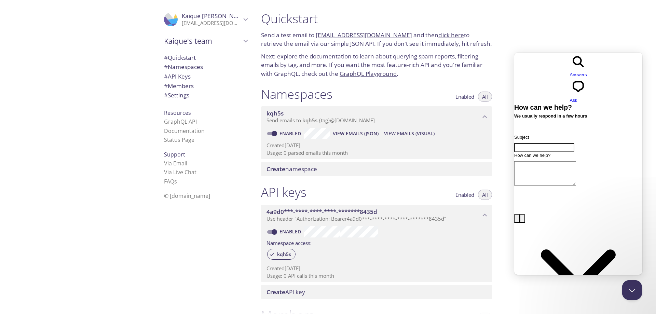 This screenshot has height=314, width=656. I want to click on a: Status Page, so click(179, 140).